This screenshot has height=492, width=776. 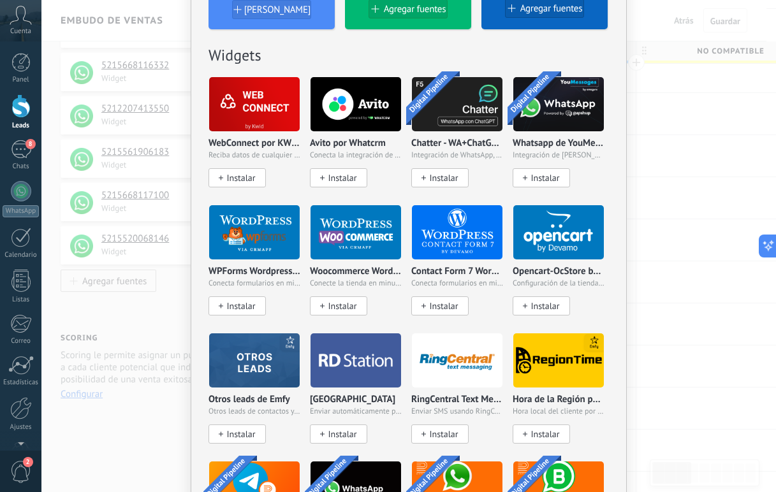 I want to click on span: Conecta la integración de Avito en un minuto, so click(x=356, y=156).